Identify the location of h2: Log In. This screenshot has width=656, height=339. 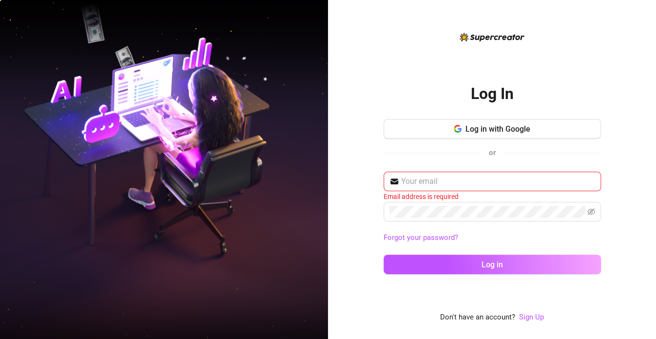
(492, 94).